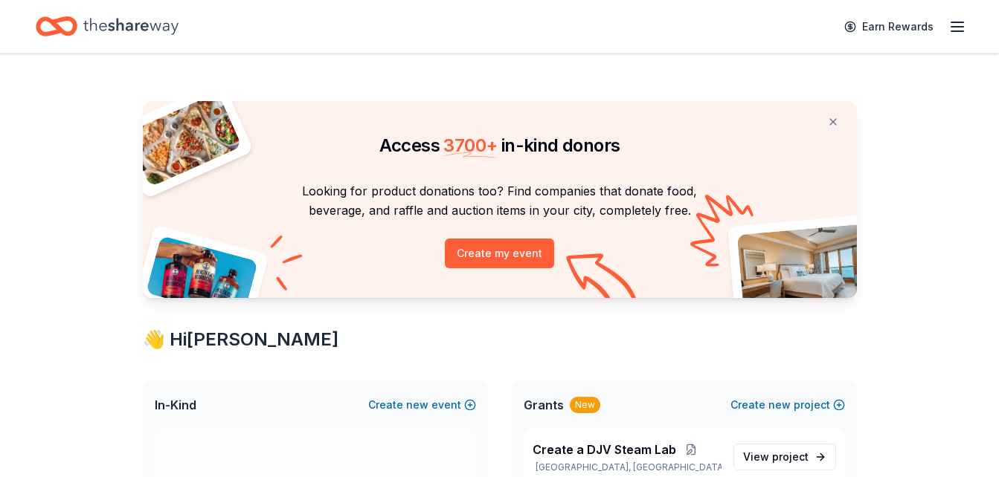 The image size is (999, 477). What do you see at coordinates (584, 405) in the screenshot?
I see `div: New` at bounding box center [584, 405].